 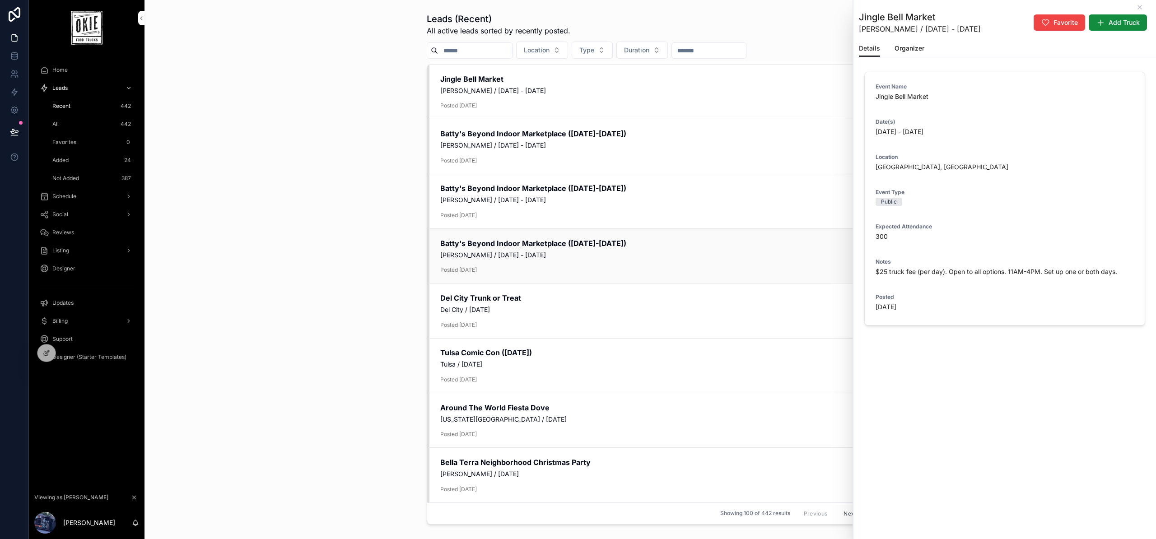 I want to click on a: Designer, so click(x=87, y=269).